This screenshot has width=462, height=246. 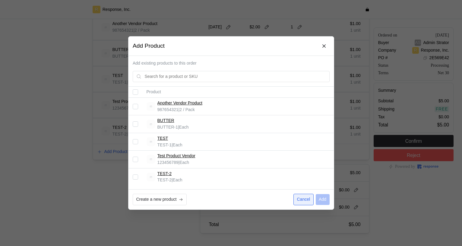 I want to click on p: Cancel, so click(x=303, y=199).